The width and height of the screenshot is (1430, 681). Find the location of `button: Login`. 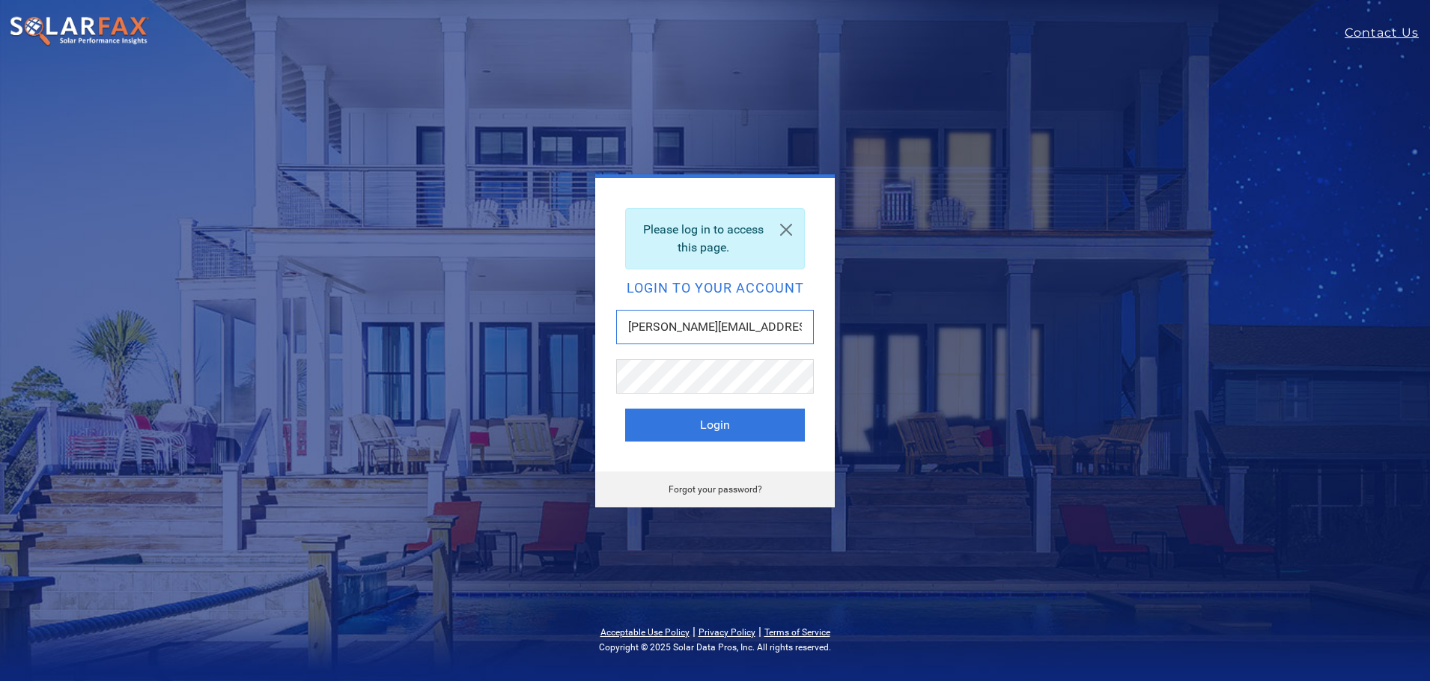

button: Login is located at coordinates (715, 425).